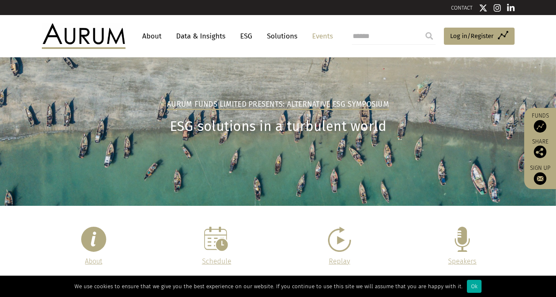  I want to click on a: Events, so click(320, 36).